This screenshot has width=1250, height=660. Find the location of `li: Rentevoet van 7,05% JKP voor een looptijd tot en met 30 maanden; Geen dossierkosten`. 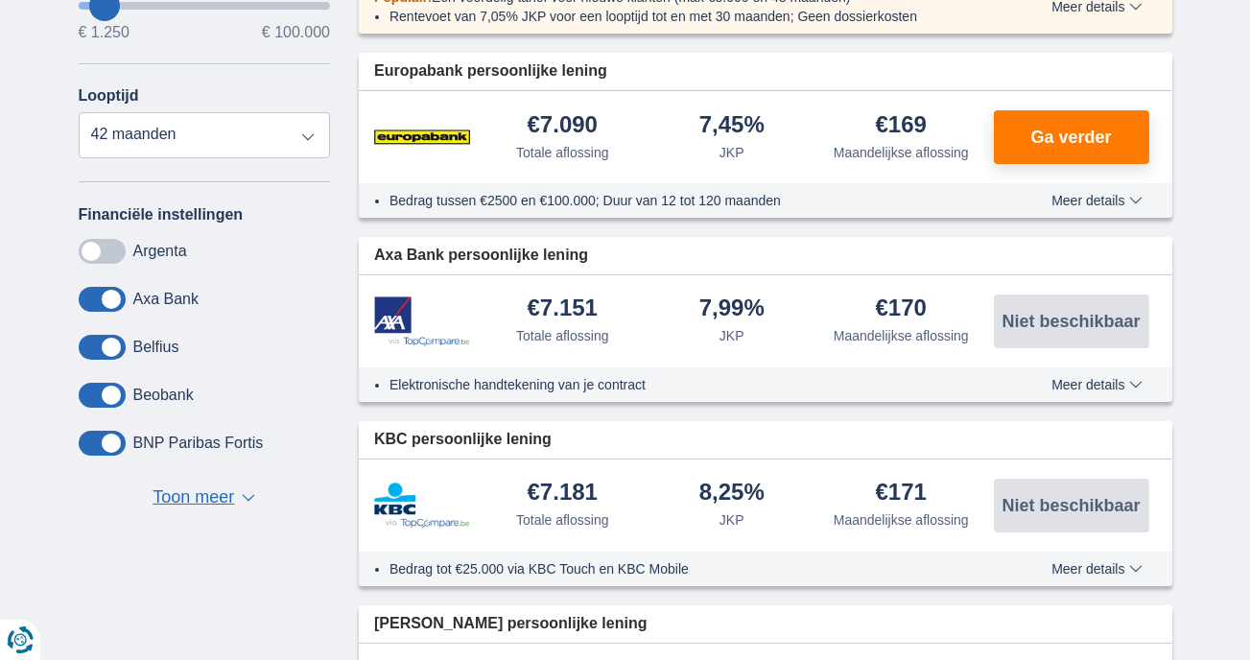

li: Rentevoet van 7,05% JKP voor een looptijd tot en met 30 maanden; Geen dossierkosten is located at coordinates (685, 16).